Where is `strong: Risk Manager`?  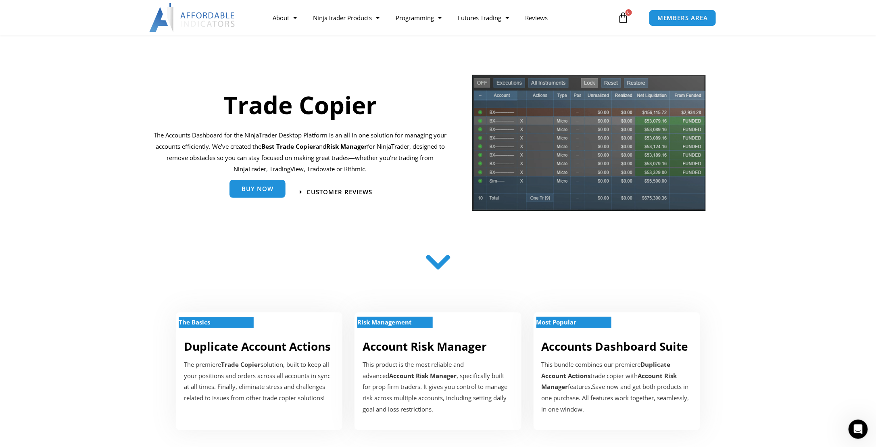
strong: Risk Manager is located at coordinates (347, 146).